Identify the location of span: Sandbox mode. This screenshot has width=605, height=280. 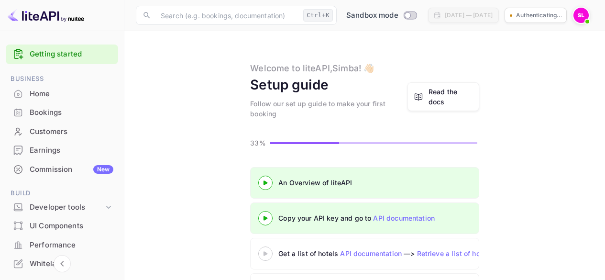
(372, 15).